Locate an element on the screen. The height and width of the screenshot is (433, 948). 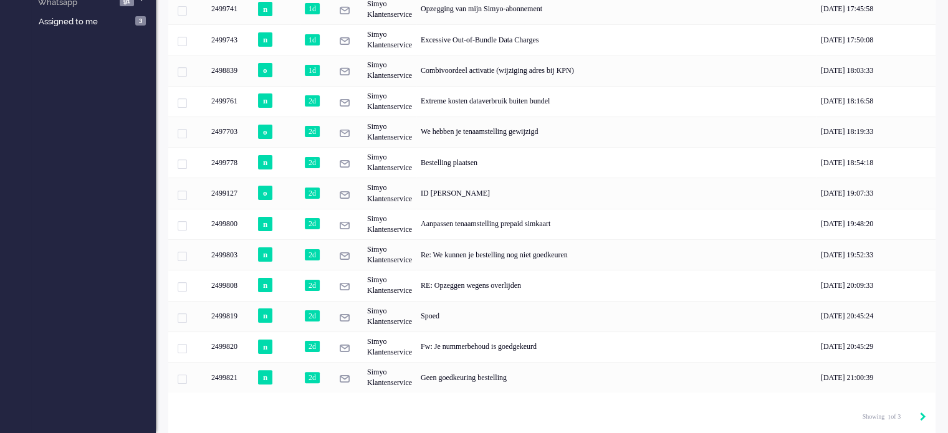
div: Excessive Out-of-Bundle Data Charges is located at coordinates (616, 39).